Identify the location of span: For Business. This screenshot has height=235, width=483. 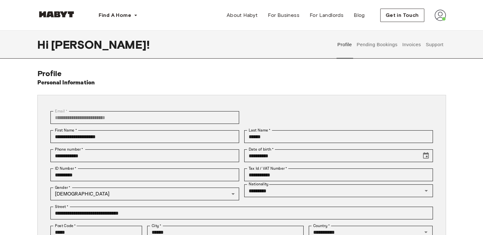
(283, 15).